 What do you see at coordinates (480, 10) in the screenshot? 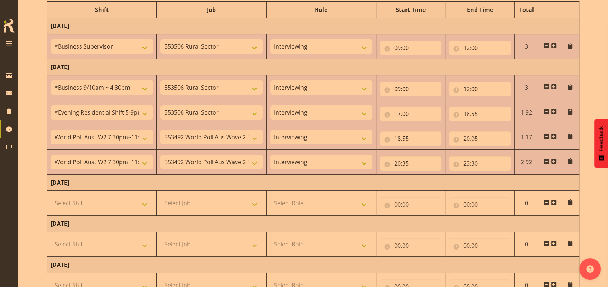
I see `div: End Time` at bounding box center [480, 10].